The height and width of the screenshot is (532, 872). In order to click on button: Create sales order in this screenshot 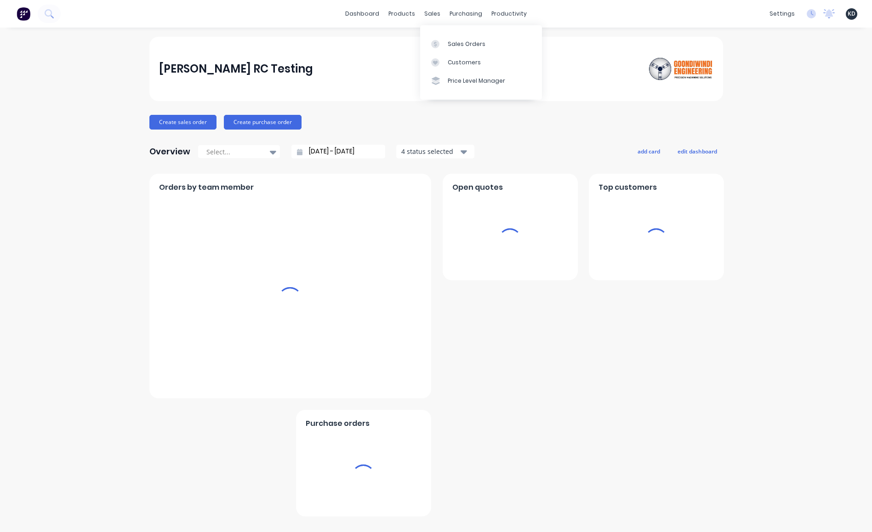, I will do `click(183, 122)`.